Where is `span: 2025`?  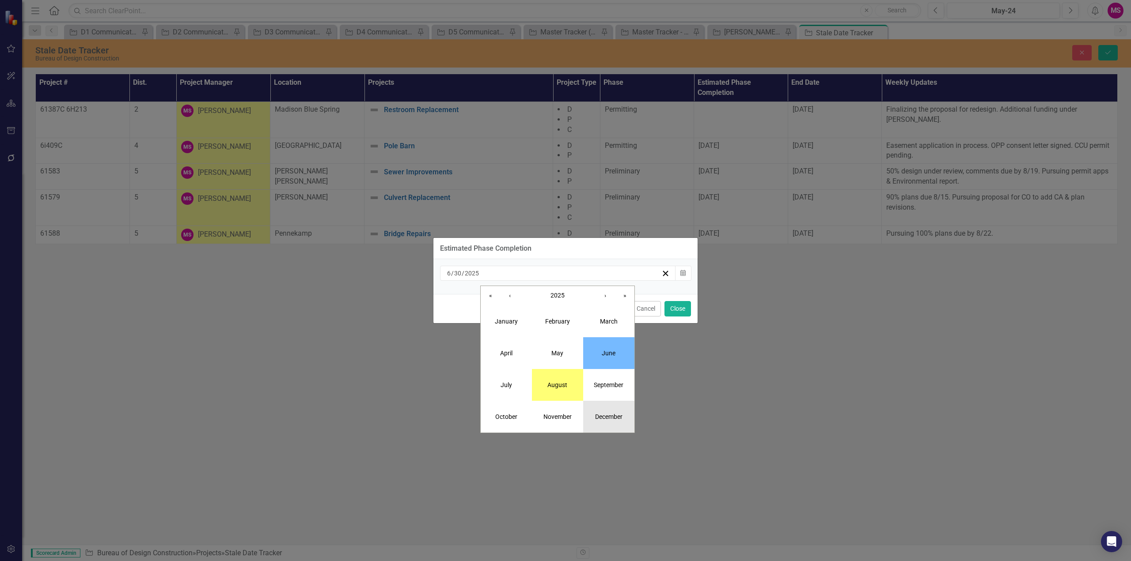
span: 2025 is located at coordinates (557, 295).